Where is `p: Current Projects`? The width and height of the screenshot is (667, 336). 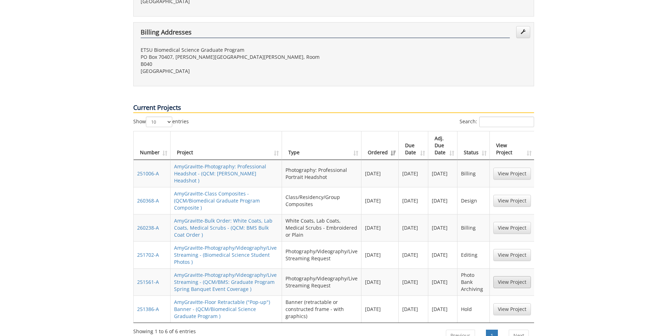
p: Current Projects is located at coordinates (334, 108).